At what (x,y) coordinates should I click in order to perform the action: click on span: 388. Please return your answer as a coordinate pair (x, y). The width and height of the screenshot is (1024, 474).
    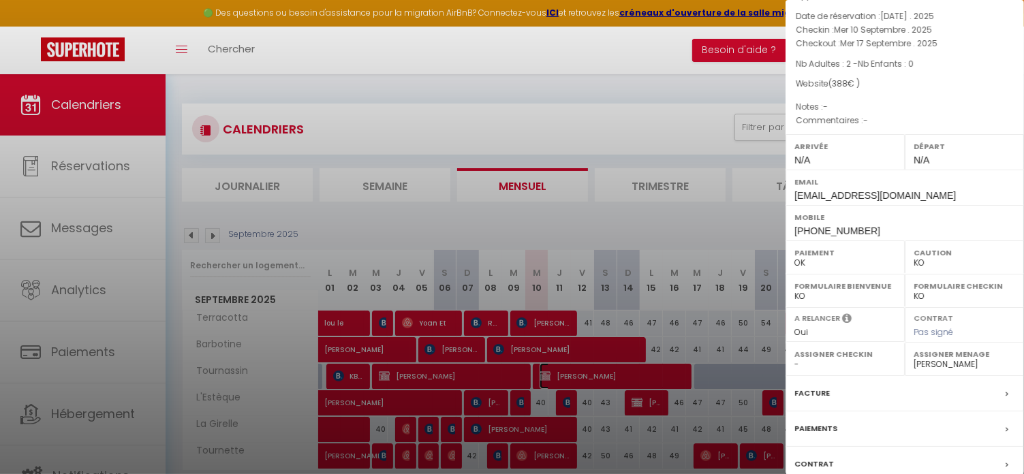
    Looking at the image, I should click on (839, 83).